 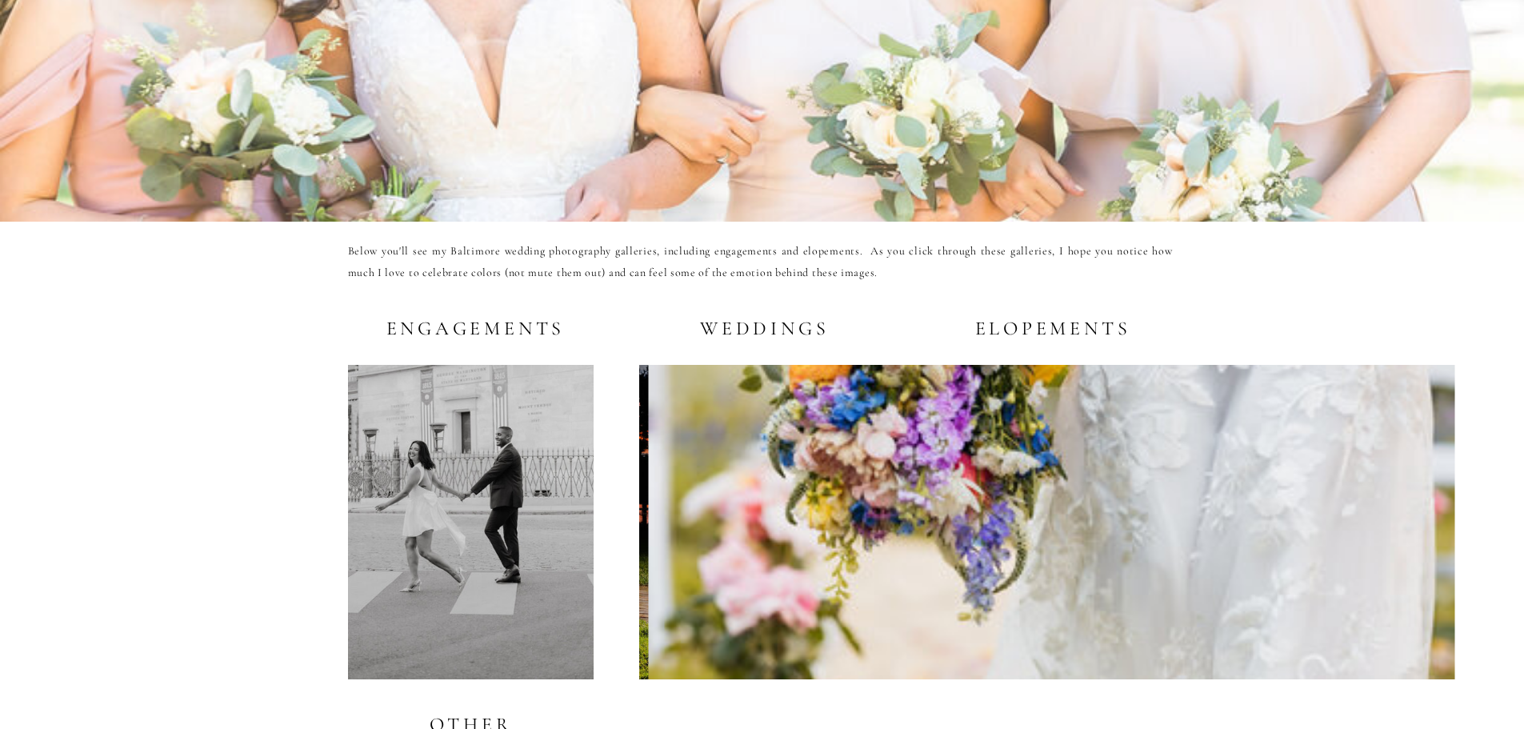 What do you see at coordinates (470, 327) in the screenshot?
I see `h2: engagements` at bounding box center [470, 327].